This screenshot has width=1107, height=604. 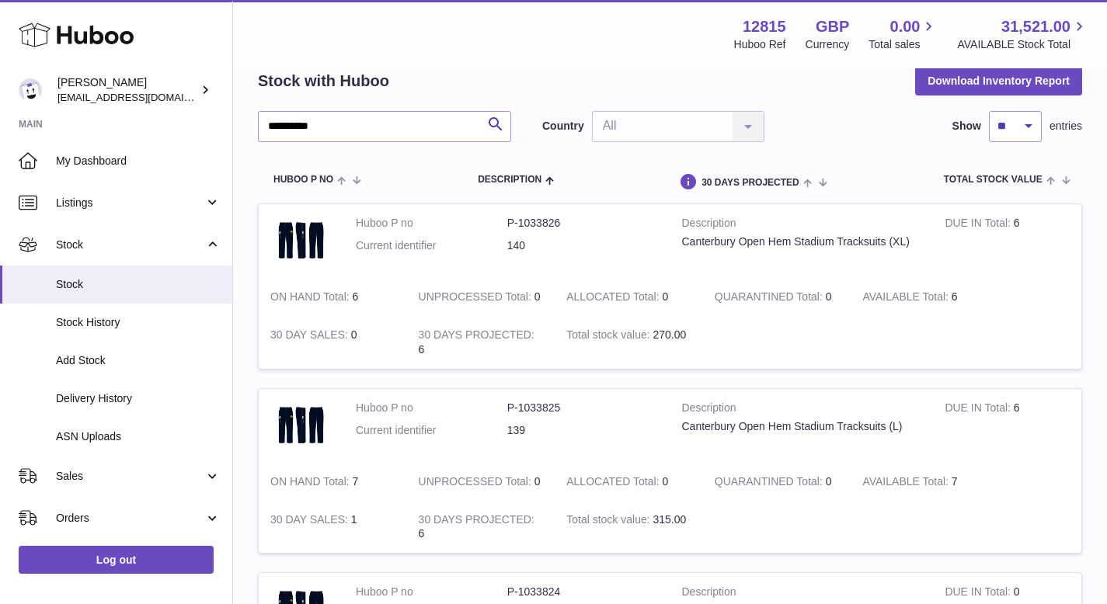 I want to click on div: Currency, so click(x=827, y=44).